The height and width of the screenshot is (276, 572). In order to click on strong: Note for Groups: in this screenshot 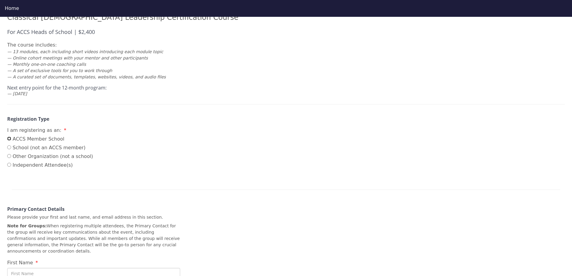, I will do `click(27, 226)`.